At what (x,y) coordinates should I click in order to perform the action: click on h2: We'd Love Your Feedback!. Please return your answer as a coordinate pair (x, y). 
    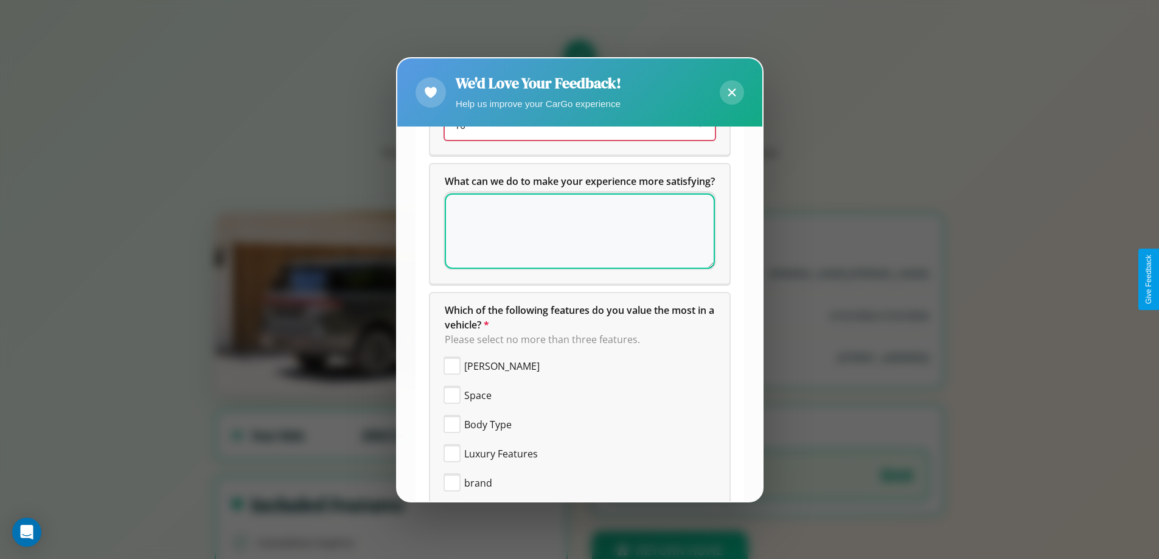
    Looking at the image, I should click on (539, 83).